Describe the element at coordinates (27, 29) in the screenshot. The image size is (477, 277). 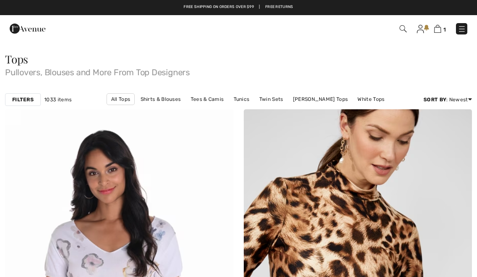
I see `img: 1ère Avenue` at that location.